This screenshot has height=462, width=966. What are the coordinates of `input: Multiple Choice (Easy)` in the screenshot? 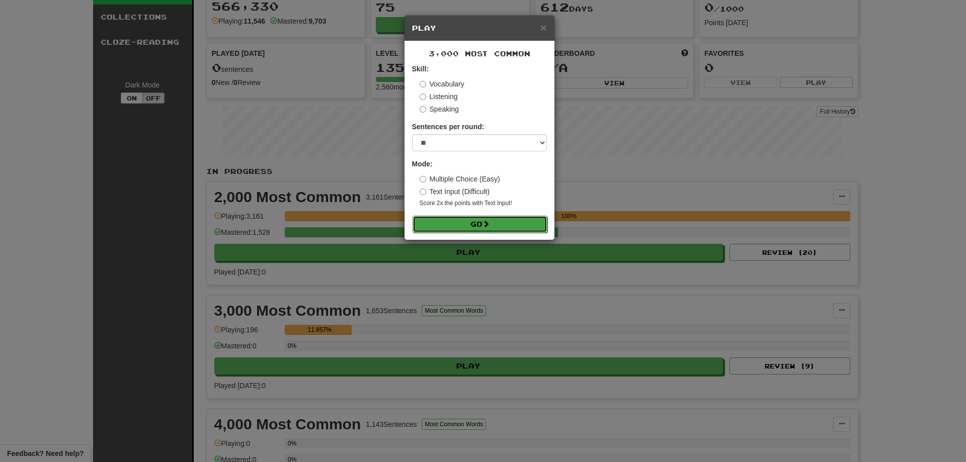 It's located at (423, 179).